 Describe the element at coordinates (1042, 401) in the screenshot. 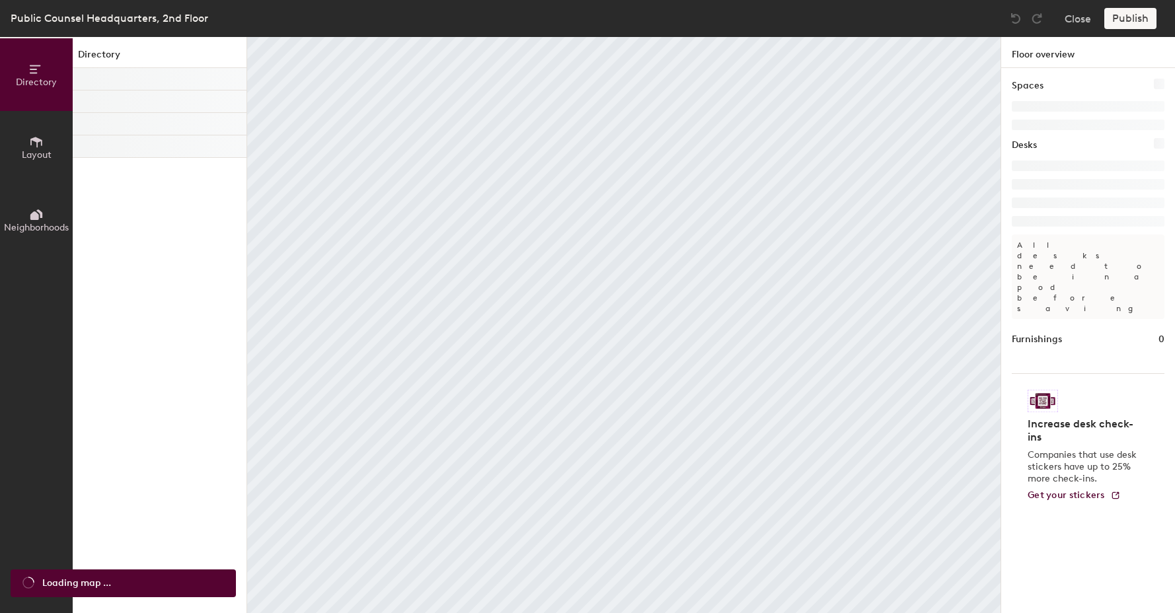

I see `img: Sticker logo` at that location.